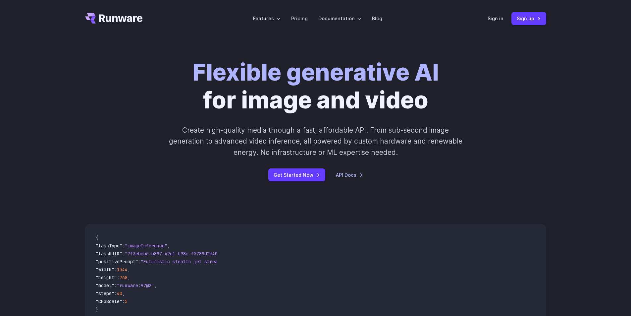 The width and height of the screenshot is (631, 316). I want to click on span: "taskType", so click(109, 245).